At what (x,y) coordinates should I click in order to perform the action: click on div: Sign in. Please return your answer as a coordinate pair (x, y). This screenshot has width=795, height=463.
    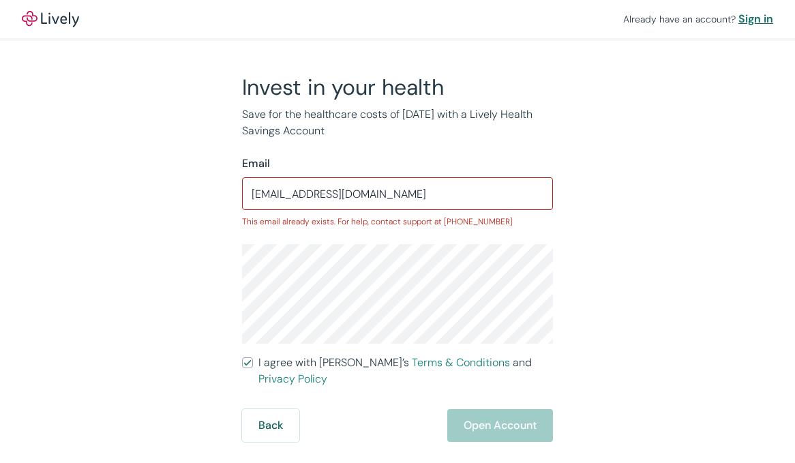
    Looking at the image, I should click on (756, 19).